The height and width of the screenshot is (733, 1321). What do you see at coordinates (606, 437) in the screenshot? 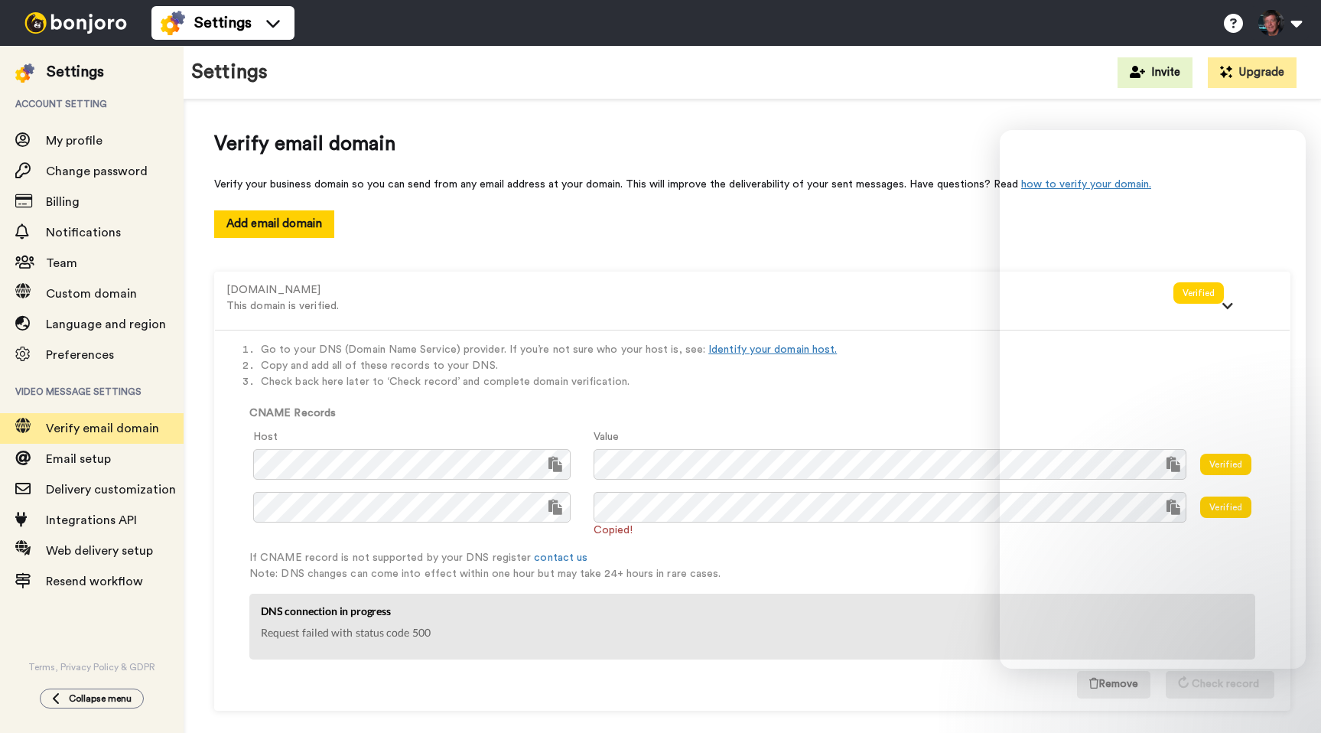
I see `label: Value` at bounding box center [606, 437].